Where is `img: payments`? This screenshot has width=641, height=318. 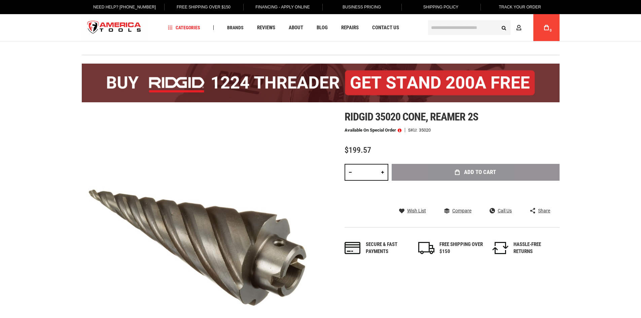
img: payments is located at coordinates (353, 248).